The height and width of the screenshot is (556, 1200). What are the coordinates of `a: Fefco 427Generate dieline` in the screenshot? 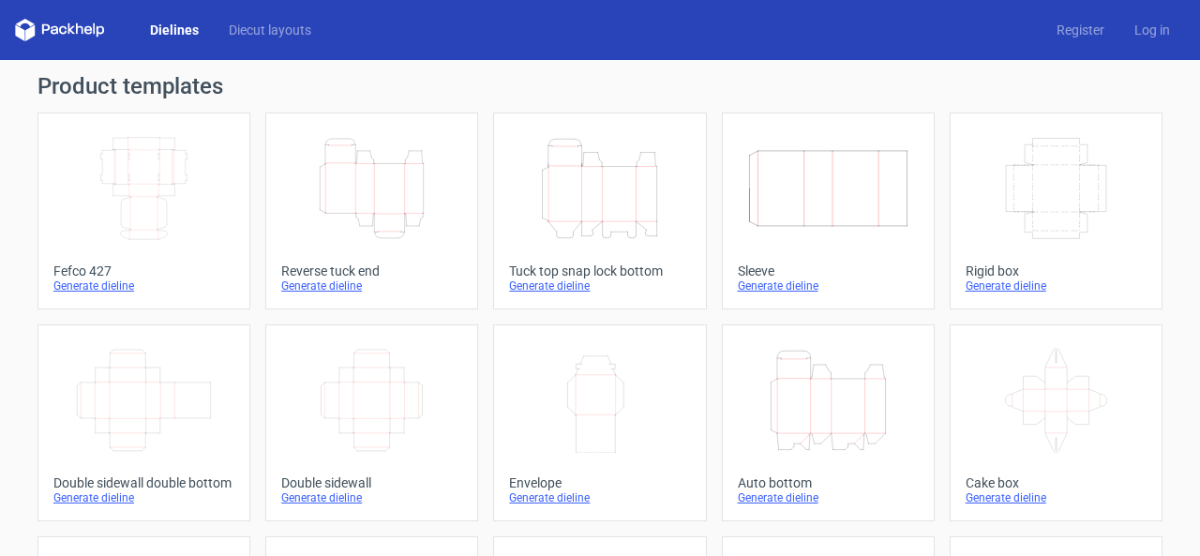 It's located at (143, 211).